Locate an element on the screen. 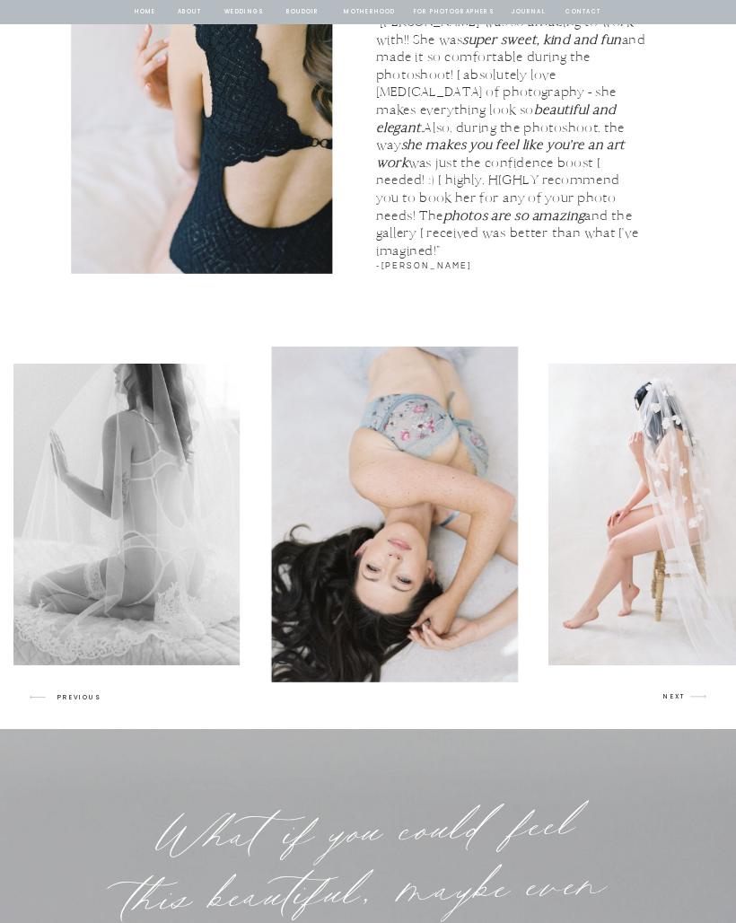 Image resolution: width=736 pixels, height=923 pixels. p: PREVIOUS is located at coordinates (81, 698).